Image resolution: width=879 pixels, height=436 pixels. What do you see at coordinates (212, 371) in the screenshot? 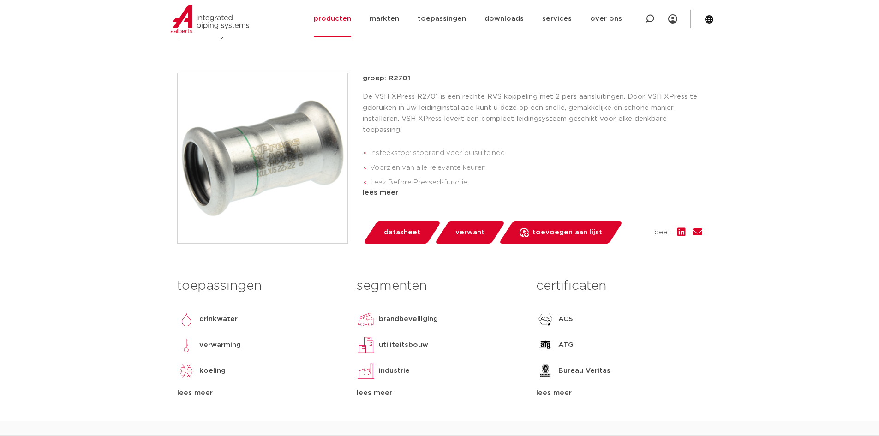
I see `p: koeling` at bounding box center [212, 371].